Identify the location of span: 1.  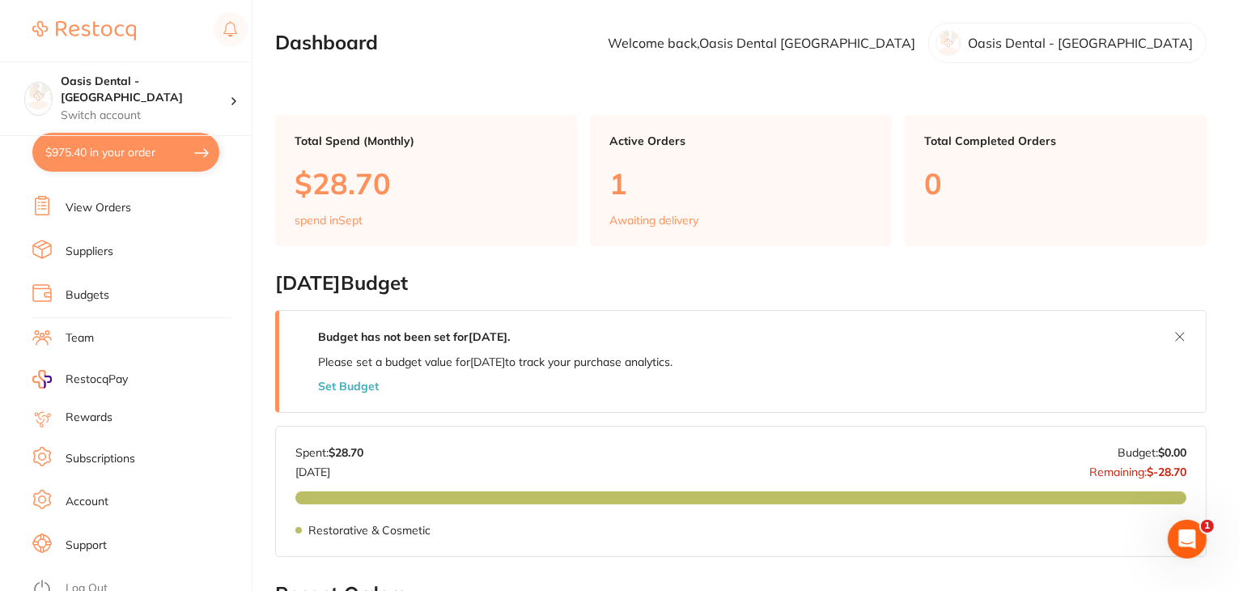
(1207, 526).